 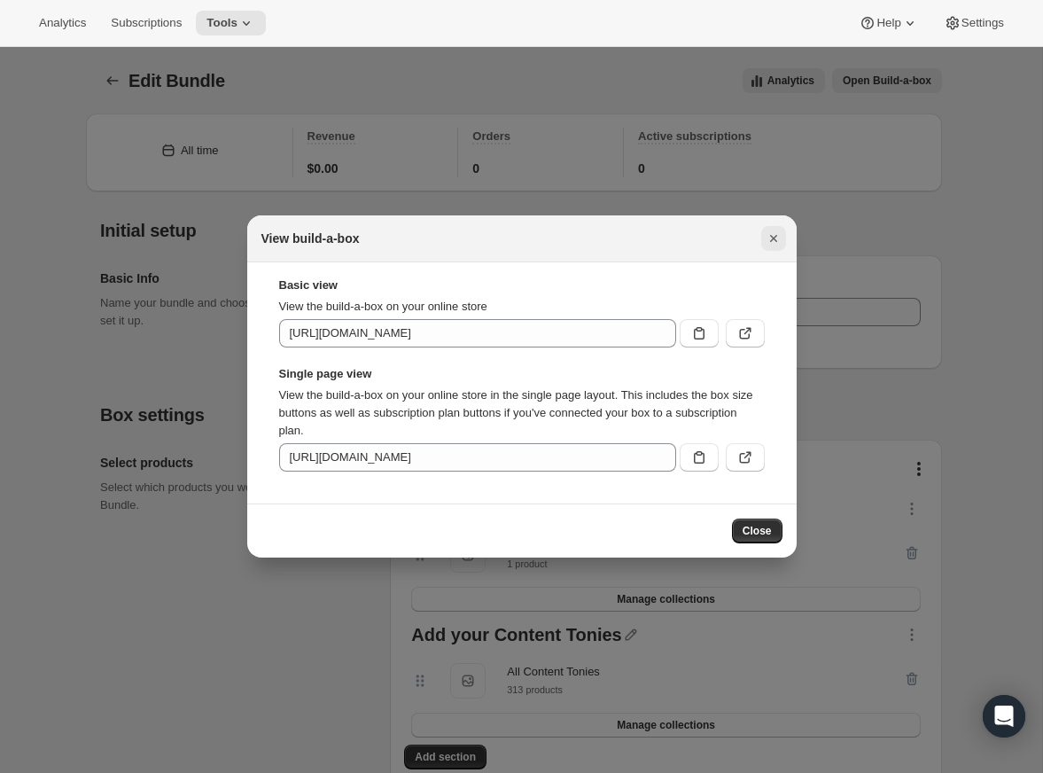 What do you see at coordinates (888, 23) in the screenshot?
I see `button: Help` at bounding box center [888, 23].